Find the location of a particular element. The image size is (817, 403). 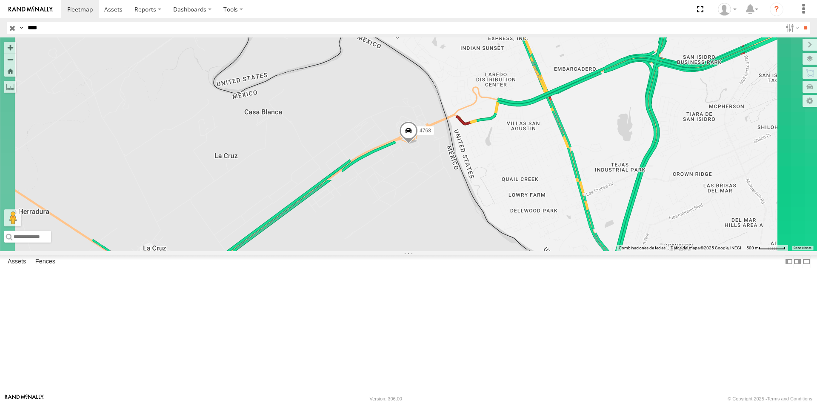

label: Hide Summary Table is located at coordinates (807, 261).